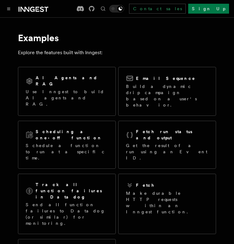  Describe the element at coordinates (117, 53) in the screenshot. I see `p: Explore the features built with Inngest:` at that location.